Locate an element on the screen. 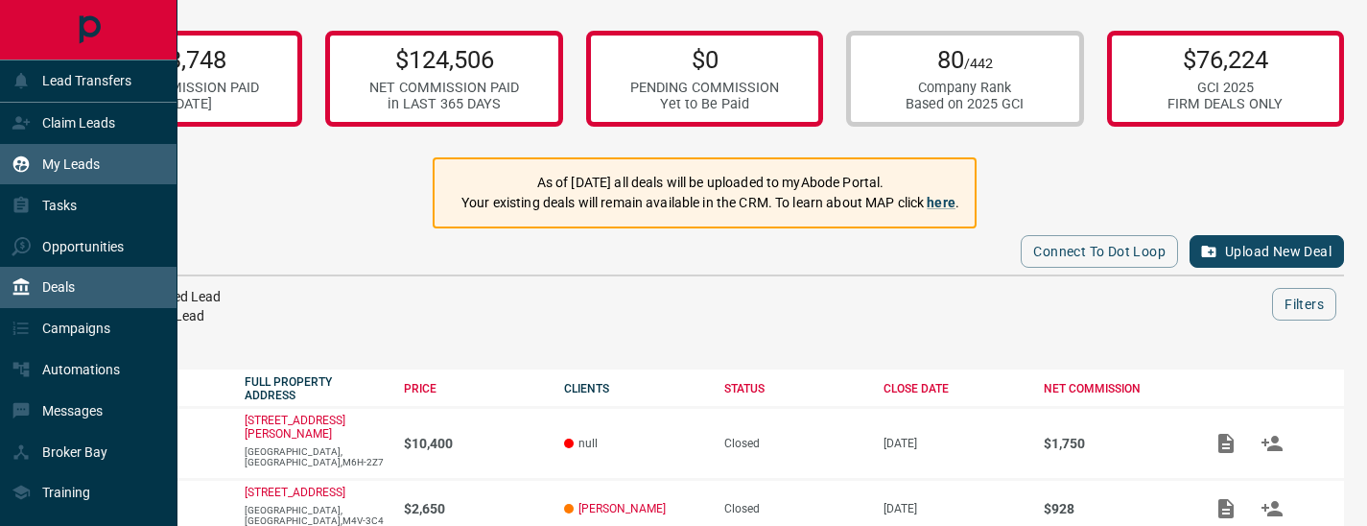  p: $2,650 is located at coordinates (474, 508).